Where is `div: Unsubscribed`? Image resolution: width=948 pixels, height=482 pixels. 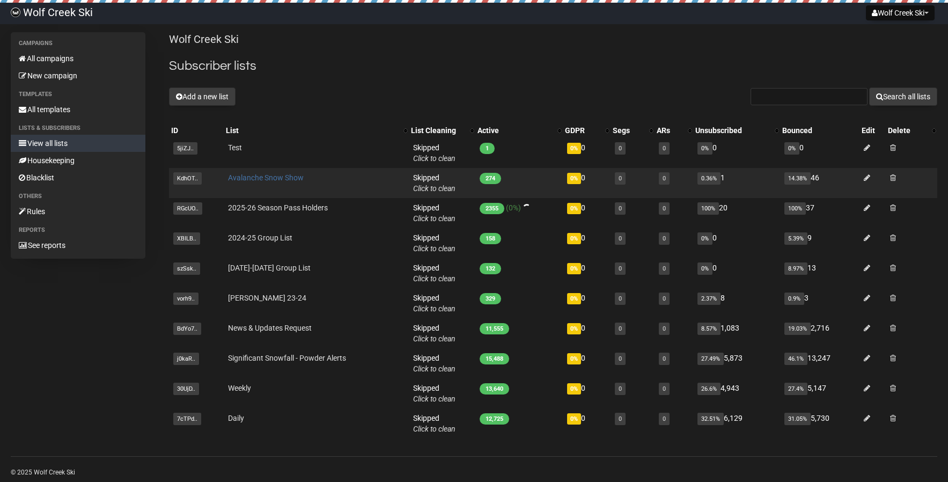
div: Unsubscribed is located at coordinates (732, 130).